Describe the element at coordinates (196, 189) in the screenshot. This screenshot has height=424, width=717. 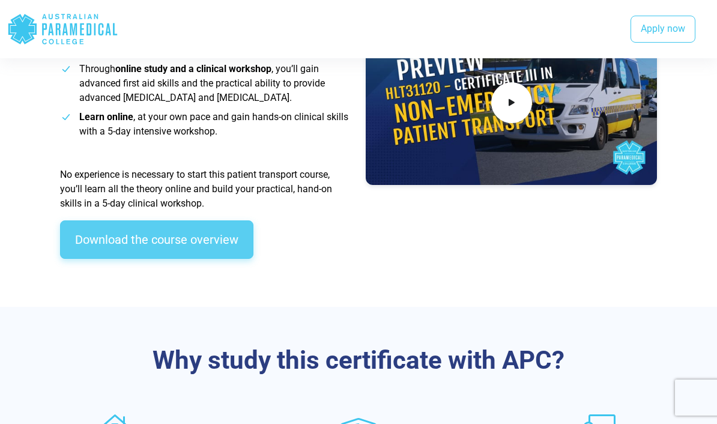
I see `span: No experience is necessary to start this patient transport course, you’ll learn all the theory on...` at that location.